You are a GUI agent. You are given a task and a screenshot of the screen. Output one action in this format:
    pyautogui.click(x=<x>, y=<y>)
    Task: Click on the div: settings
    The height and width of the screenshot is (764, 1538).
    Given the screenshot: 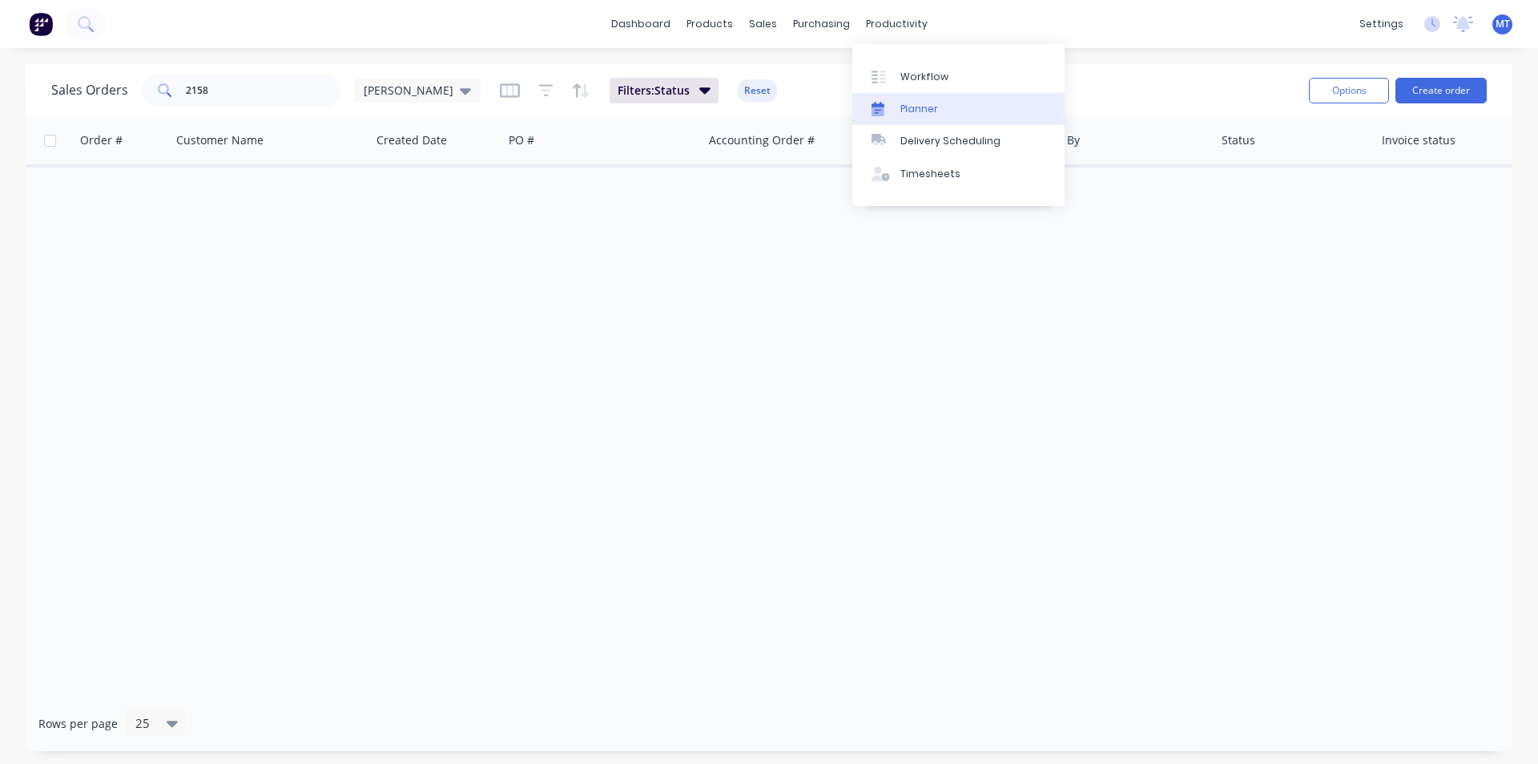 What is the action you would take?
    pyautogui.click(x=1381, y=24)
    